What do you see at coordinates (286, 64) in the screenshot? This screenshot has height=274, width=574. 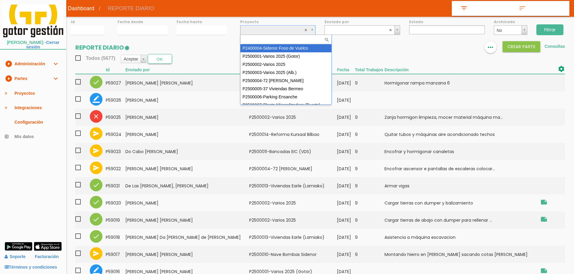 I see `div: P2500002-Varios 2025` at bounding box center [286, 64].